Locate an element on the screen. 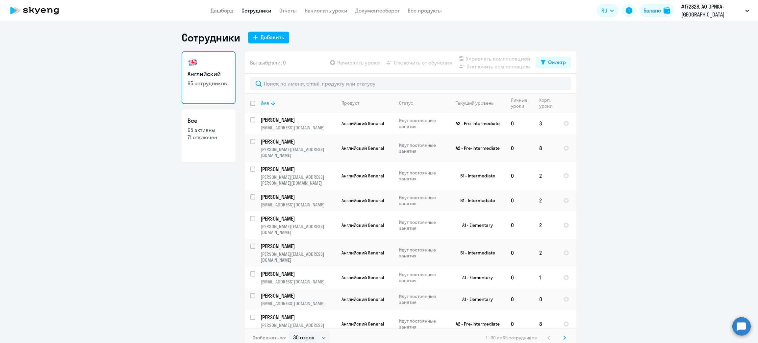  div: Добавить is located at coordinates (272, 37).